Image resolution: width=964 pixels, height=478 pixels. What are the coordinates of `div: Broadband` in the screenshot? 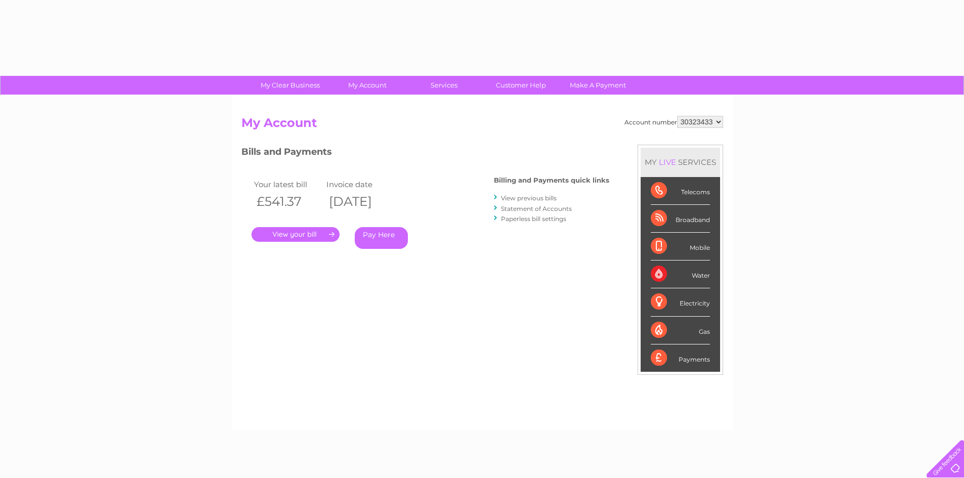 It's located at (680, 219).